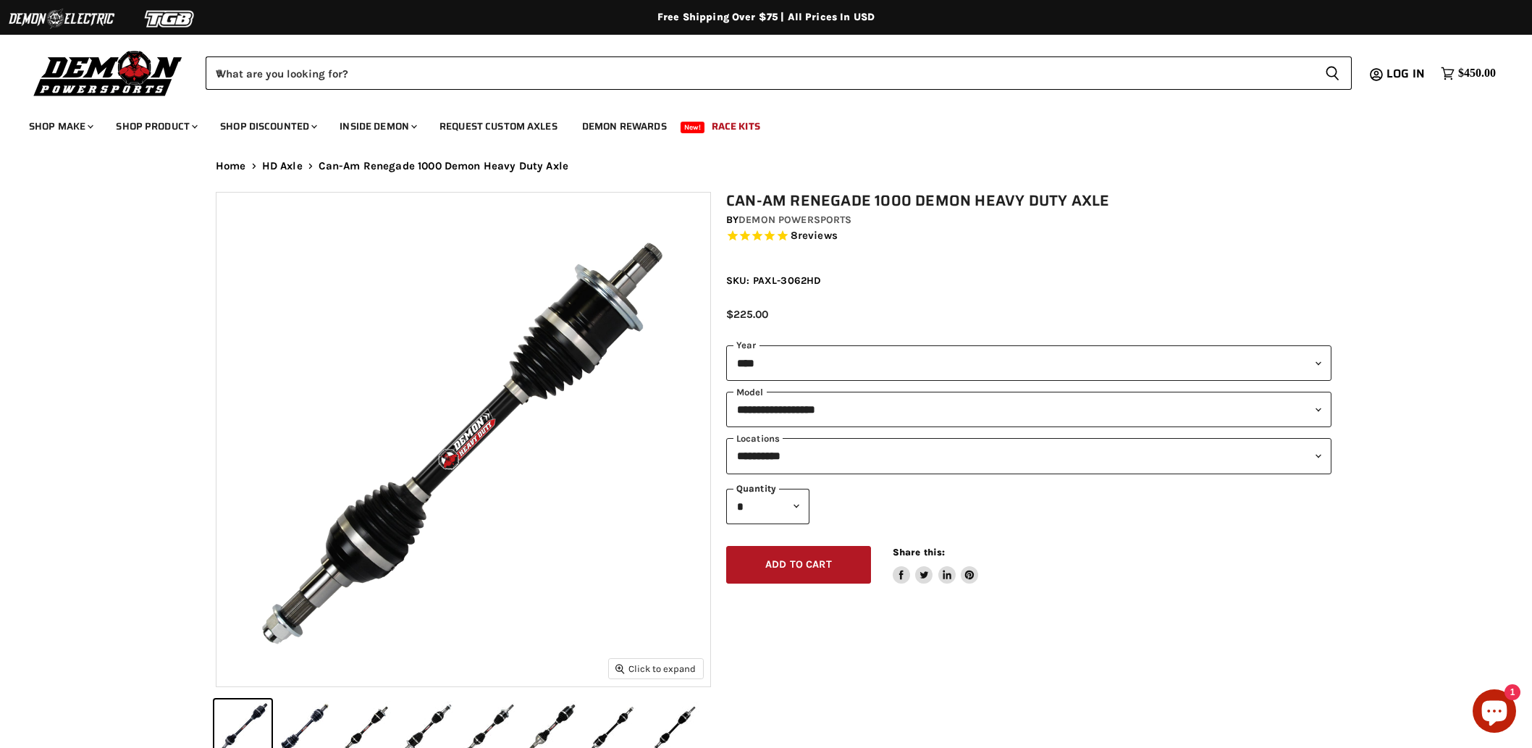 This screenshot has height=748, width=1532. What do you see at coordinates (778, 73) in the screenshot?
I see `form: Product` at bounding box center [778, 73].